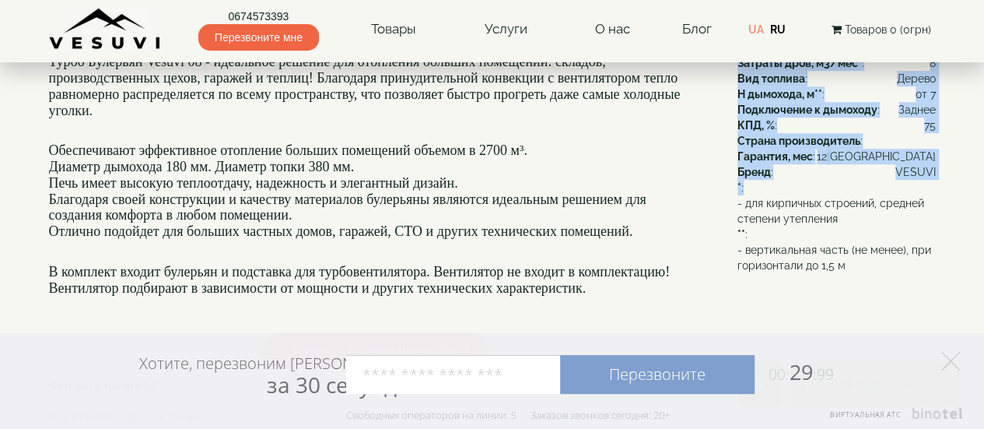  I want to click on span: Перезвоните мне, so click(258, 37).